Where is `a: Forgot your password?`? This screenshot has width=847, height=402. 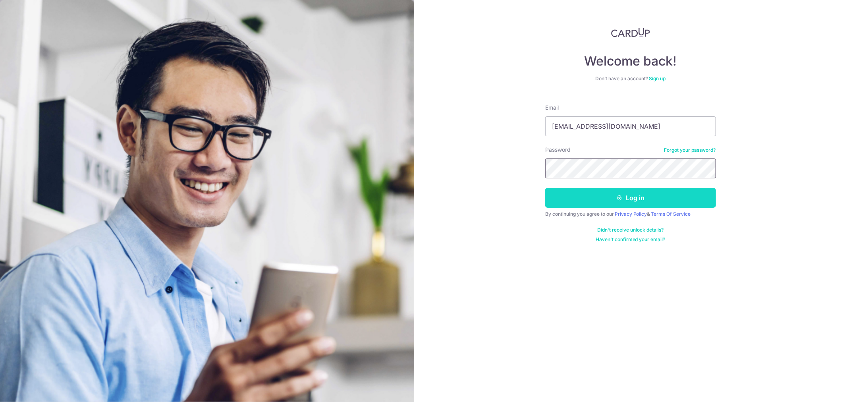 a: Forgot your password? is located at coordinates (690, 150).